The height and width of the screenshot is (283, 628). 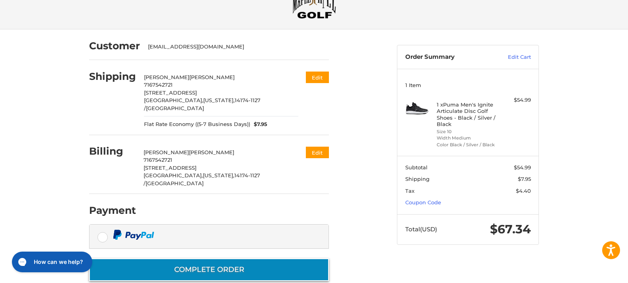 I want to click on li: Width Medium, so click(x=467, y=138).